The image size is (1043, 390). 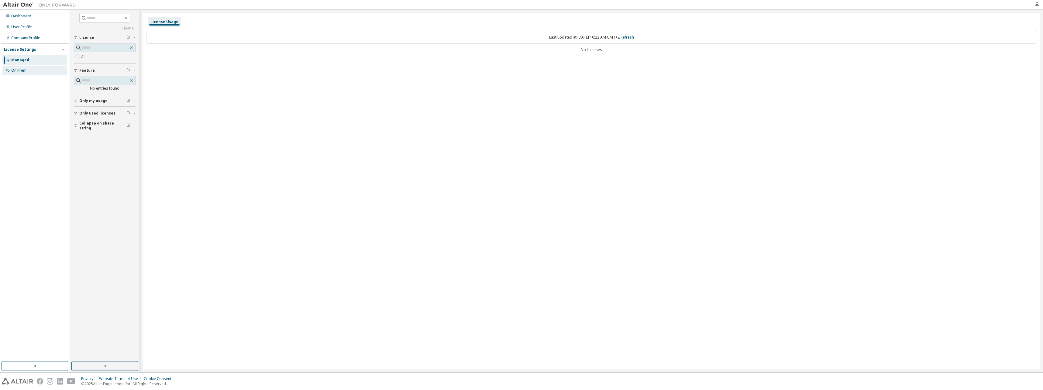 I want to click on div: No Licenses, so click(x=592, y=50).